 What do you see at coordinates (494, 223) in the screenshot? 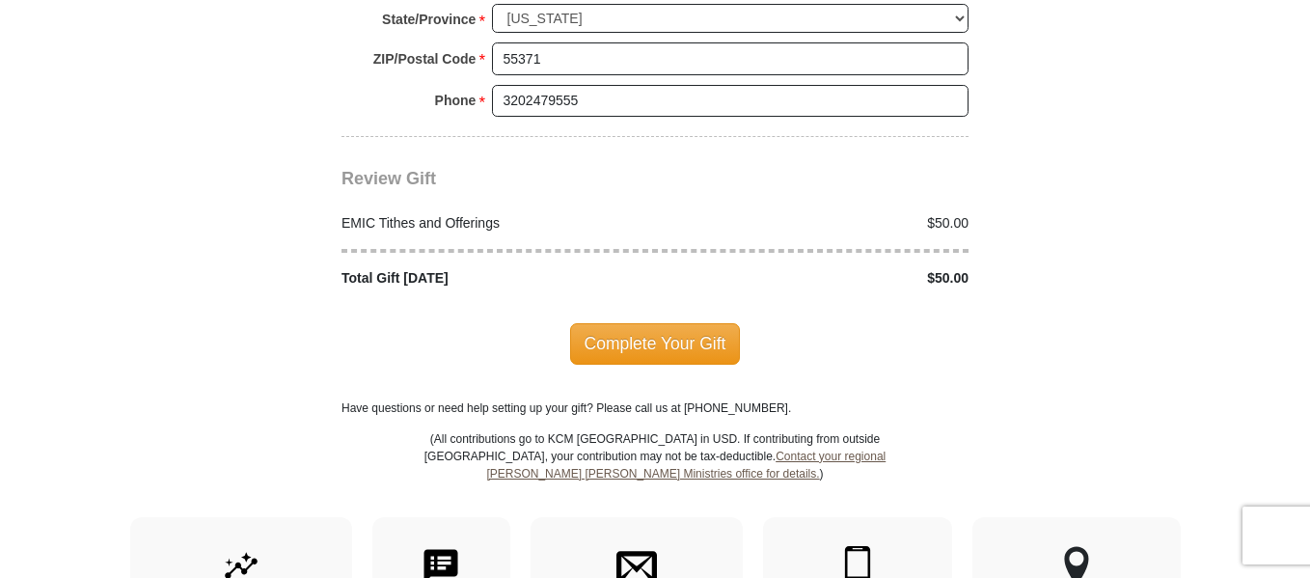
I see `div: EMIC Tithes and Offerings` at bounding box center [494, 223].